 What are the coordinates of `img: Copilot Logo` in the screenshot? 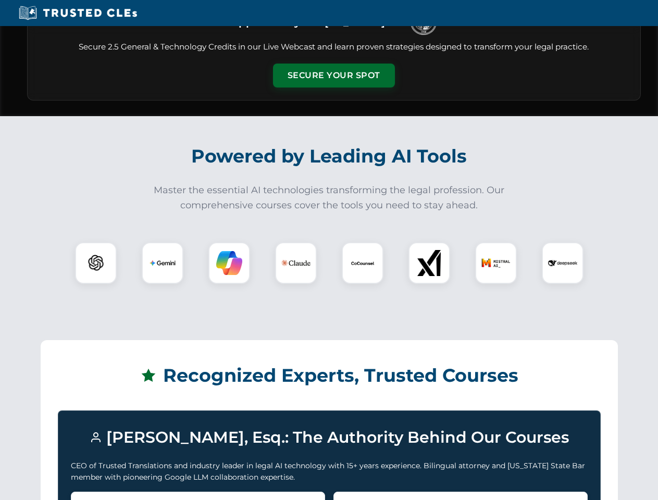 It's located at (229, 263).